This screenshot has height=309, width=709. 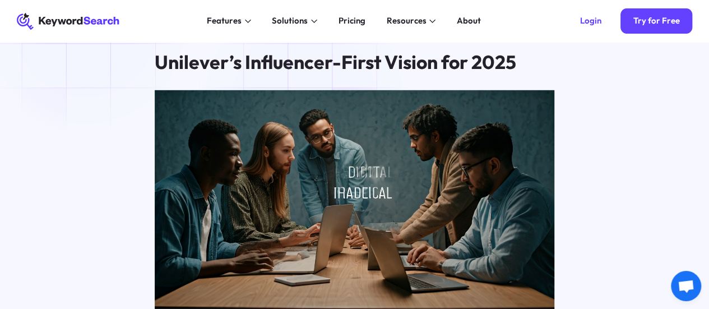 What do you see at coordinates (656, 21) in the screenshot?
I see `div: Try for Free` at bounding box center [656, 21].